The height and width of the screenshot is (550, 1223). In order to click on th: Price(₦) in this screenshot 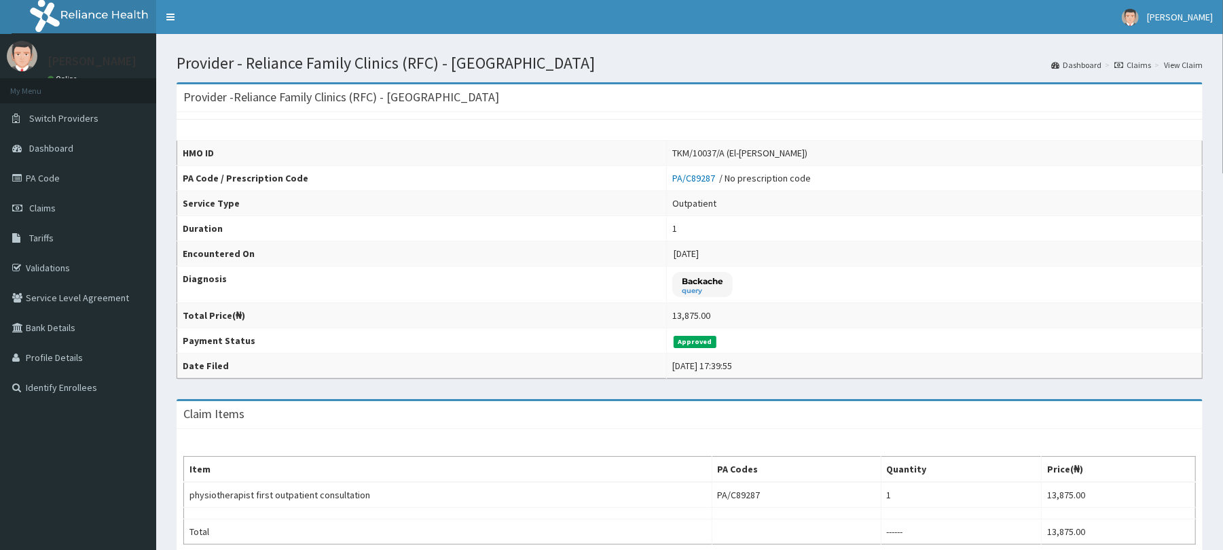, I will do `click(1118, 469)`.